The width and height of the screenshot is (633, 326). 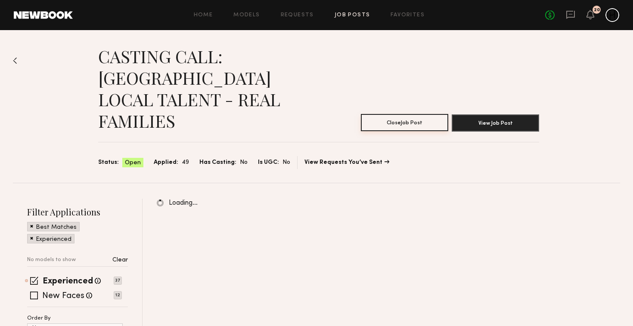 What do you see at coordinates (246, 15) in the screenshot?
I see `a: Models` at bounding box center [246, 15].